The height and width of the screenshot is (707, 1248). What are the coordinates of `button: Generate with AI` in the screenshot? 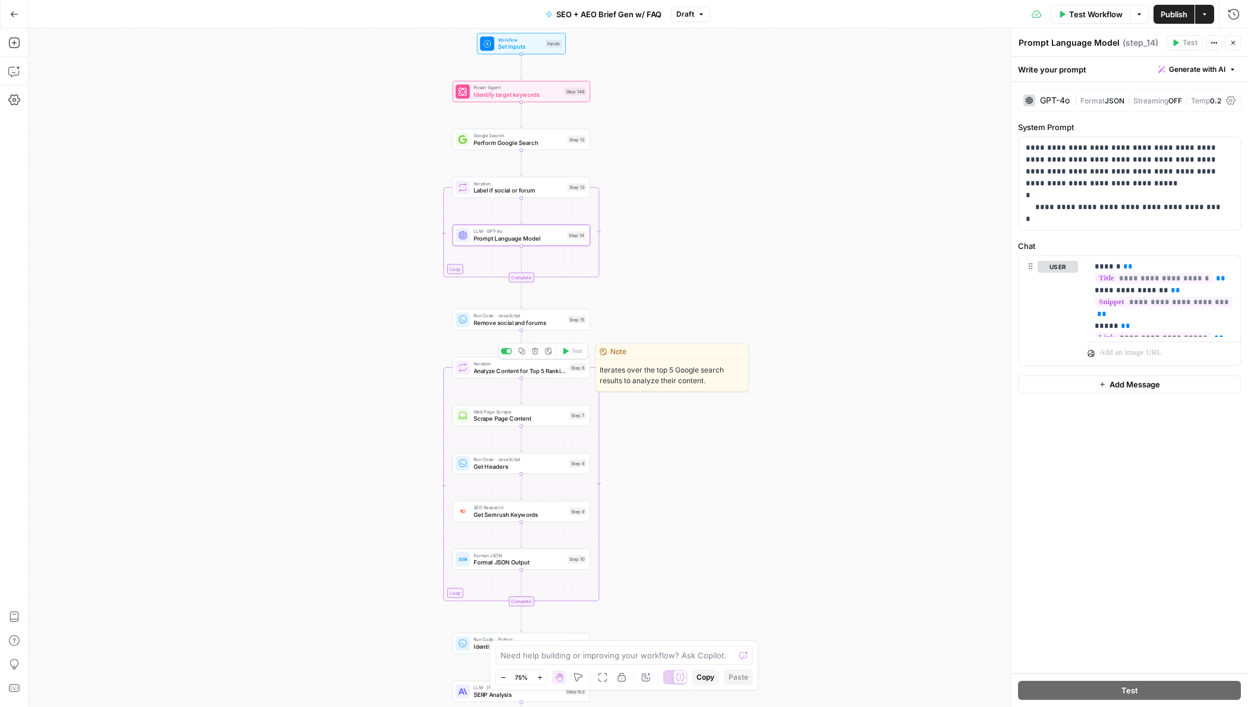 It's located at (1197, 70).